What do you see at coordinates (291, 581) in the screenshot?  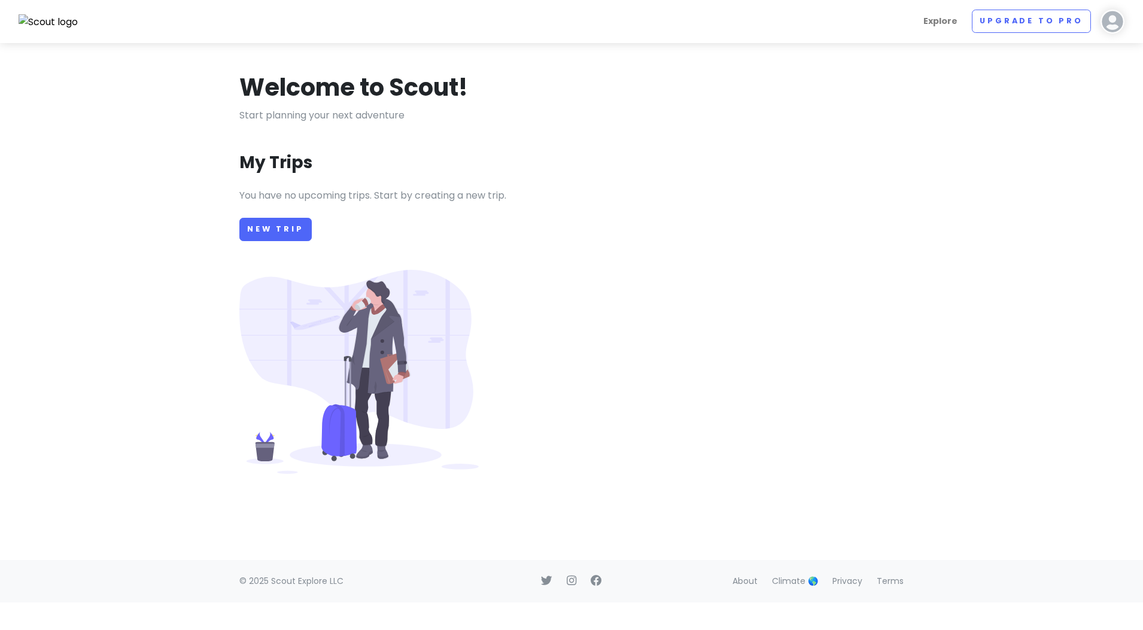 I see `span: © 2025 Scout Explore LLC` at bounding box center [291, 581].